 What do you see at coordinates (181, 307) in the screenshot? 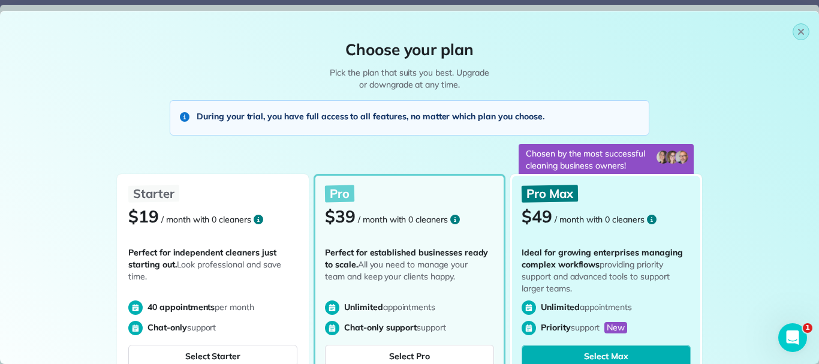
I see `span: 40 appointments` at bounding box center [181, 307].